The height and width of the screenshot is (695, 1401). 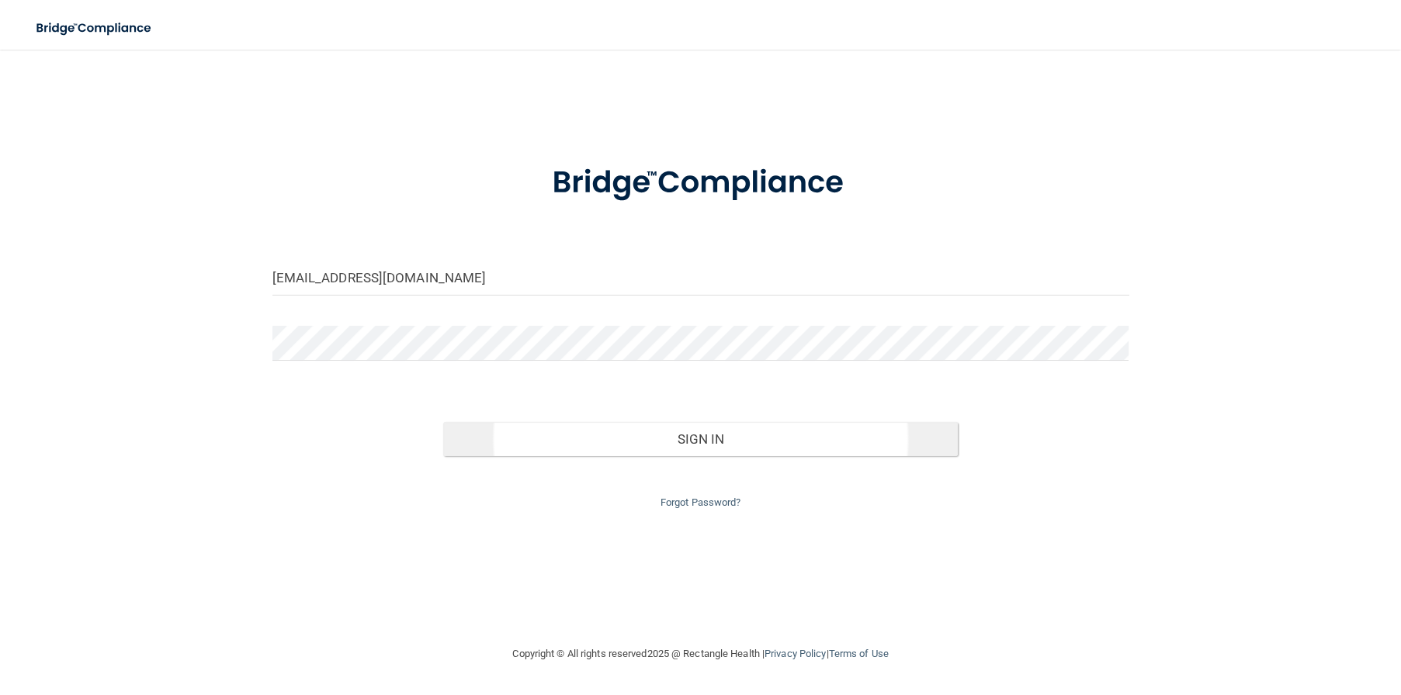 What do you see at coordinates (701, 278) in the screenshot?
I see `input: Email` at bounding box center [701, 278].